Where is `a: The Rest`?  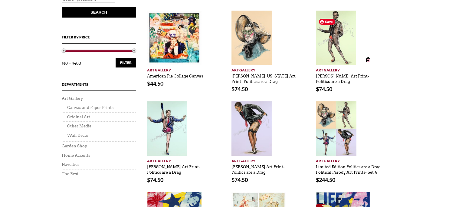 a: The Rest is located at coordinates (70, 174).